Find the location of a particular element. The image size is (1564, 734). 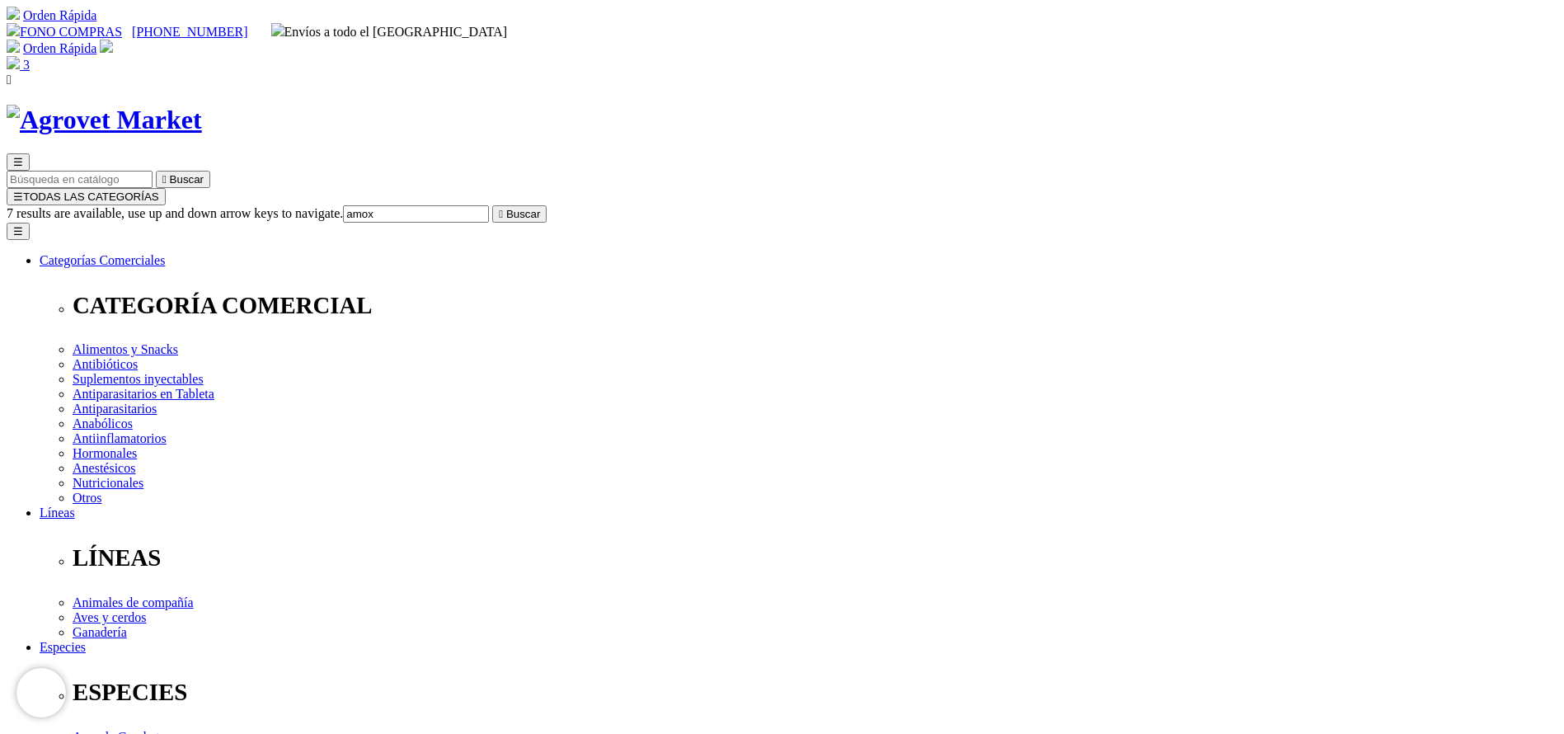

span: Antiparasitarios en Tableta is located at coordinates (143, 393).